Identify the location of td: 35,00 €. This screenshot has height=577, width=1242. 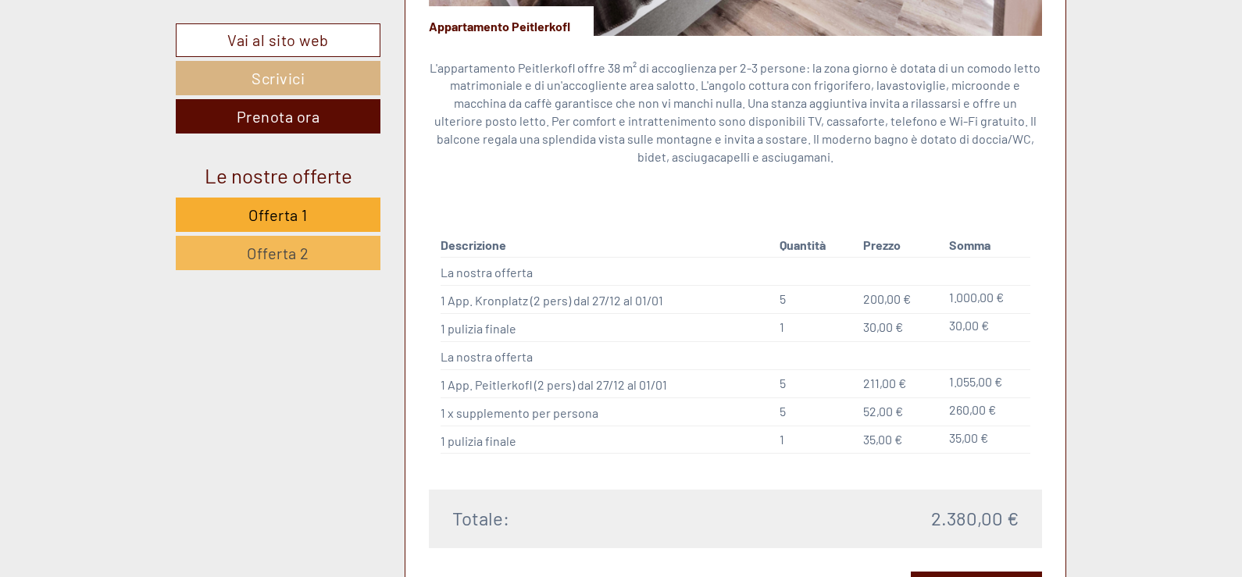
(987, 440).